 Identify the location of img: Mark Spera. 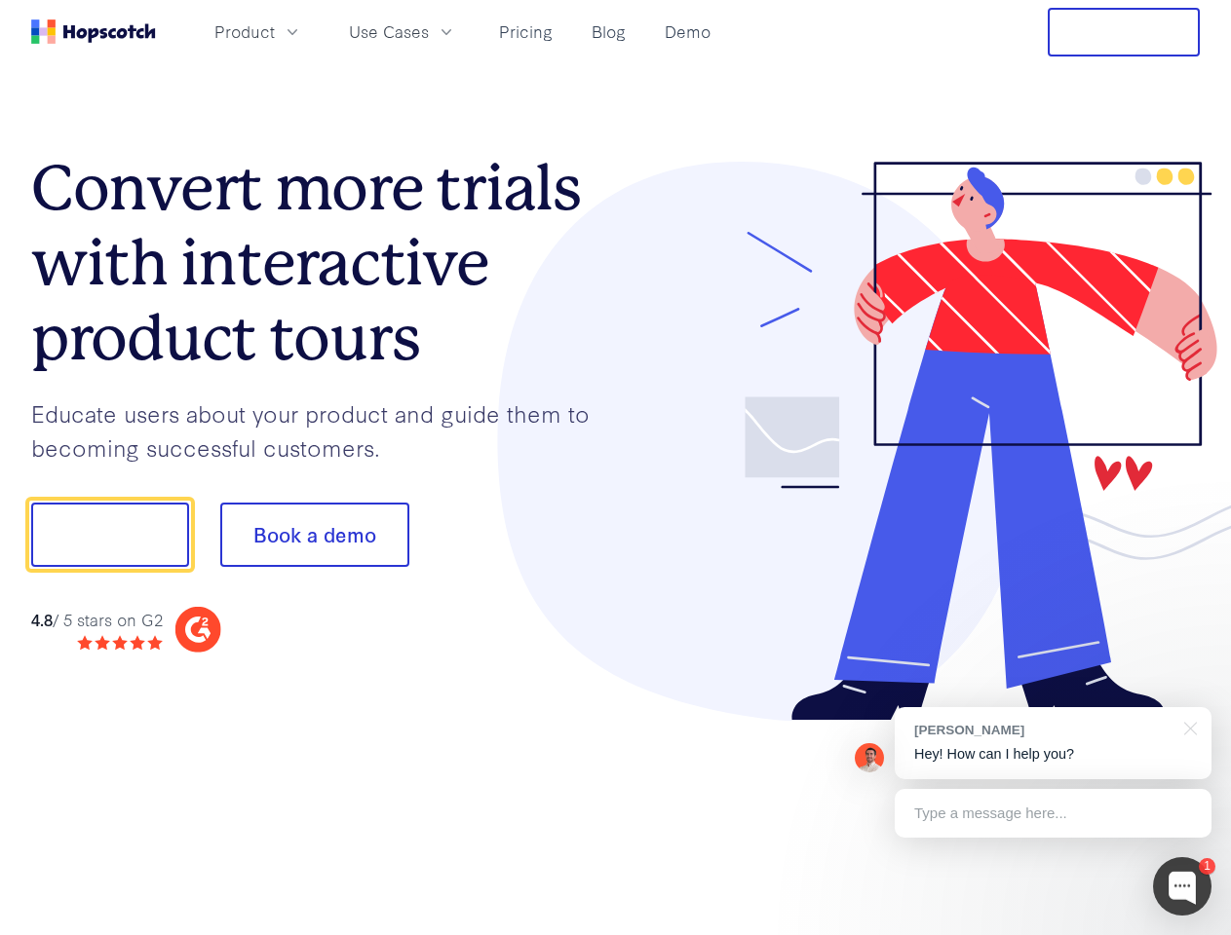
(869, 758).